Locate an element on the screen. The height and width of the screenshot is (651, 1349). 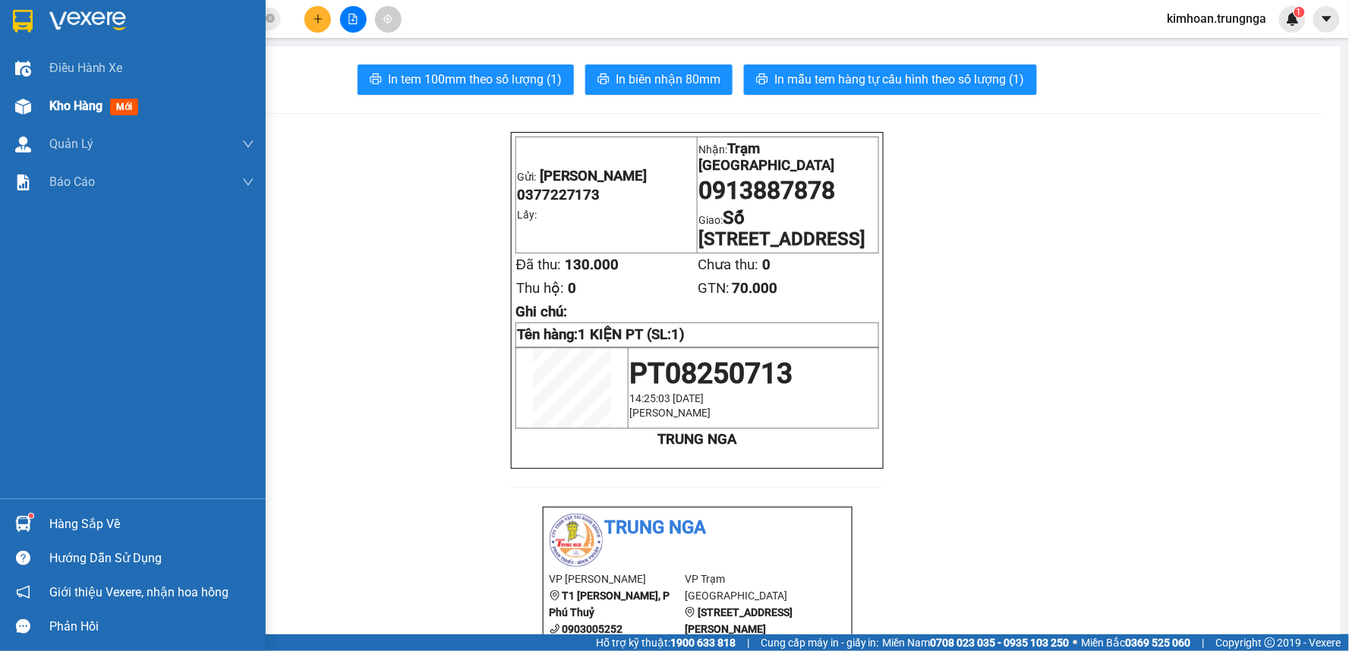
div: Phản hồi is located at coordinates (152, 627).